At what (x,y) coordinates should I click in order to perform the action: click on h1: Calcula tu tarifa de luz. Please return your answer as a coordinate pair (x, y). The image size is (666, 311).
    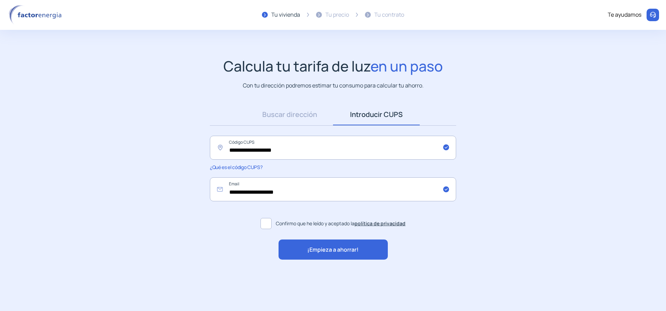
    Looking at the image, I should click on (333, 66).